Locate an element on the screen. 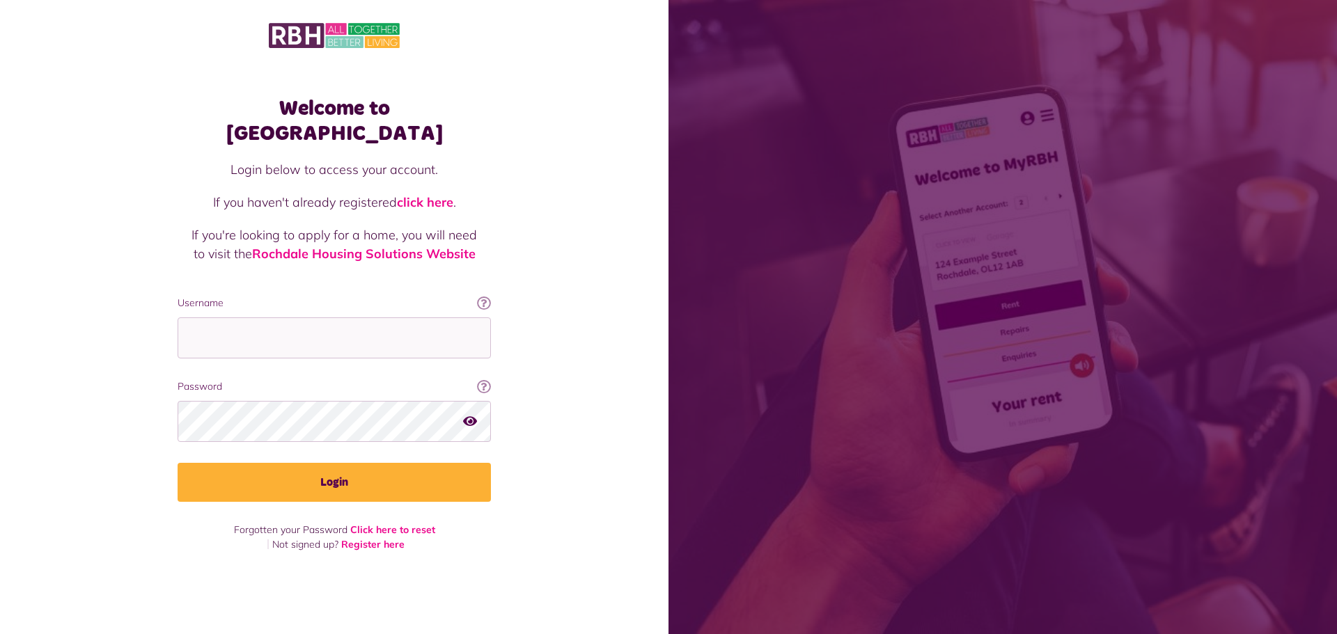 Image resolution: width=1337 pixels, height=634 pixels. button: Login is located at coordinates (334, 482).